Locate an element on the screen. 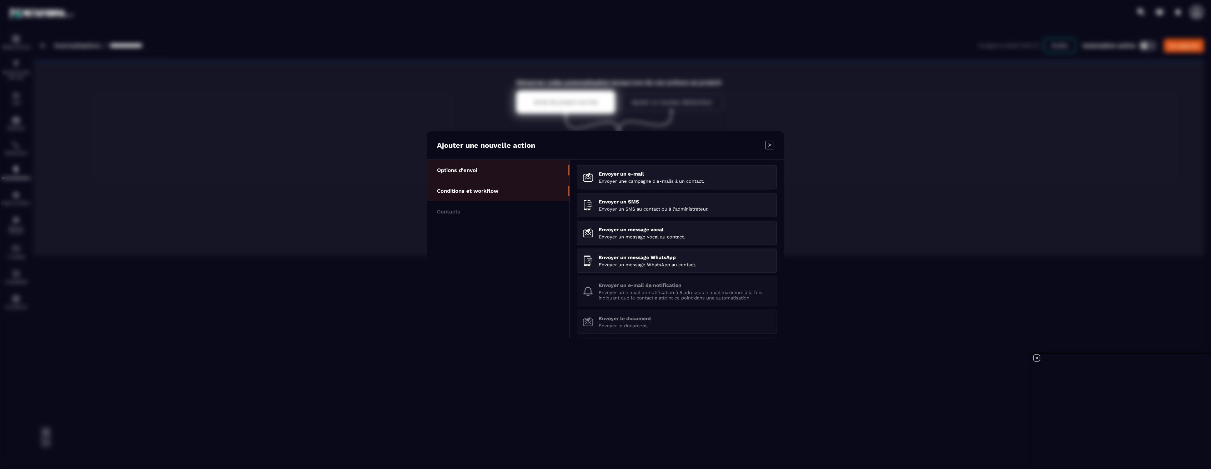  img: bell.svg is located at coordinates (588, 291).